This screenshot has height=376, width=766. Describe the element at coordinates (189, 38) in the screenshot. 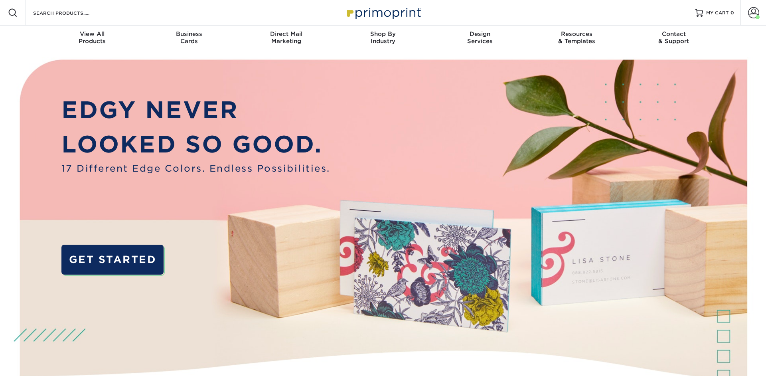

I see `a: BusinessCards` at that location.